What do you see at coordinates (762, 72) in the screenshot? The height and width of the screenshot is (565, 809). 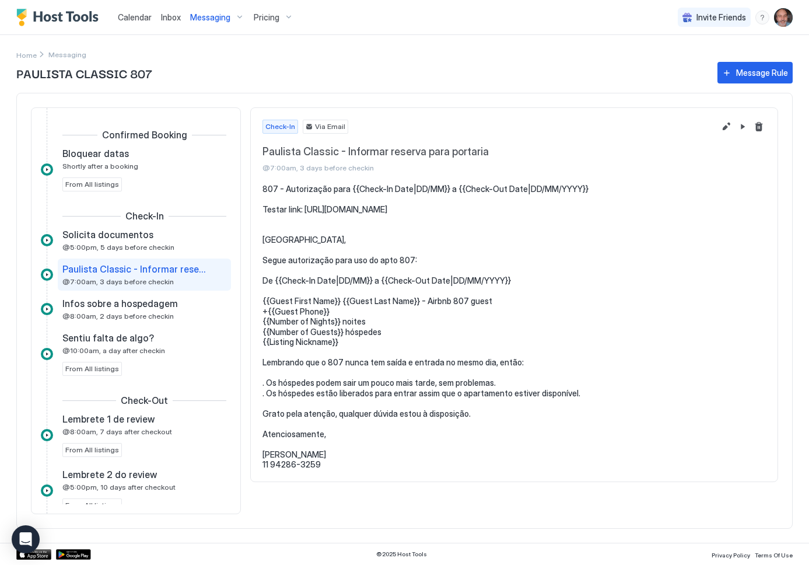 I see `div: Message Rule` at bounding box center [762, 72].